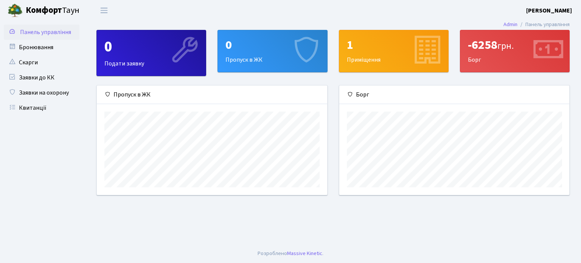  Describe the element at coordinates (42, 108) in the screenshot. I see `a: Квитанції` at that location.